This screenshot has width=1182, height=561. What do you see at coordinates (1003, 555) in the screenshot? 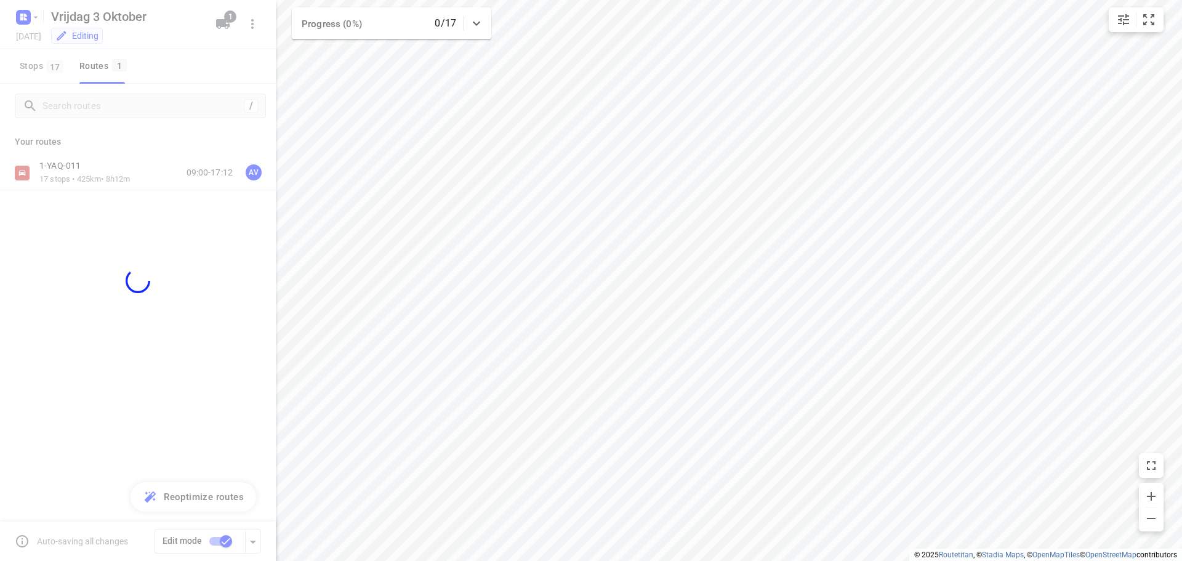
I see `a: Stadia Maps` at bounding box center [1003, 555].